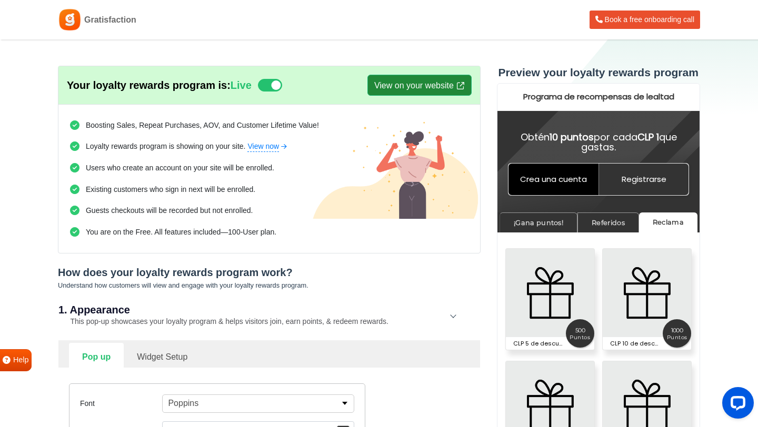 The height and width of the screenshot is (427, 758). Describe the element at coordinates (24, 20) in the screenshot. I see `button: Open LiveChat chat widget` at that location.